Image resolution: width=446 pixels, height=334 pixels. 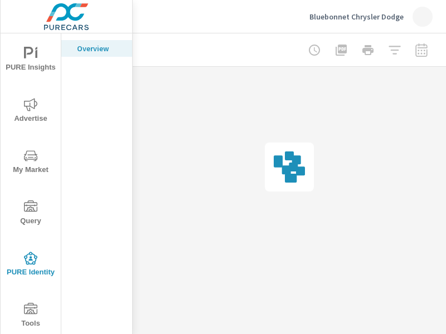 What do you see at coordinates (31, 60) in the screenshot?
I see `span: PURE Insights` at bounding box center [31, 60].